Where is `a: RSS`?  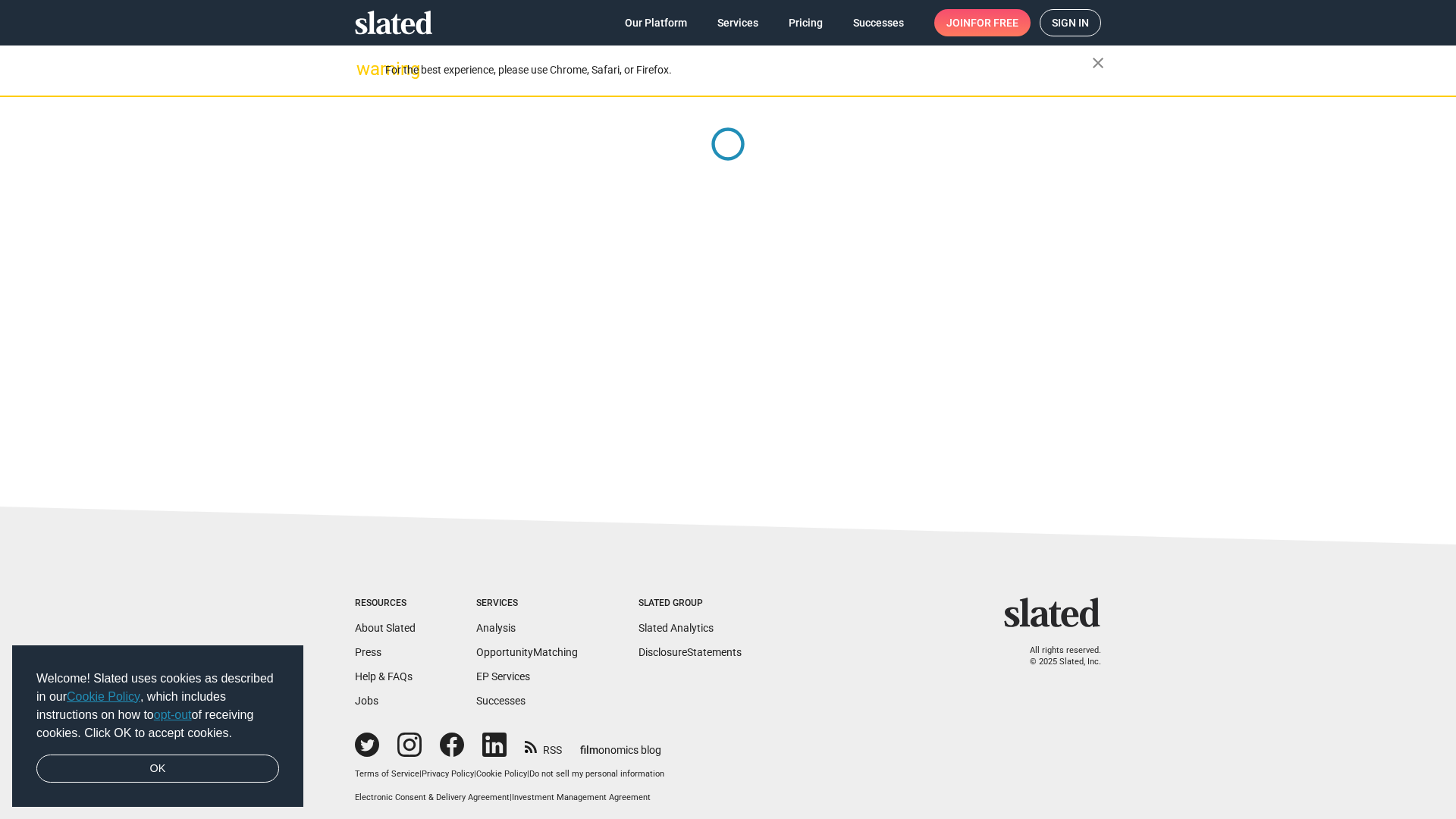
a: RSS is located at coordinates (543, 746).